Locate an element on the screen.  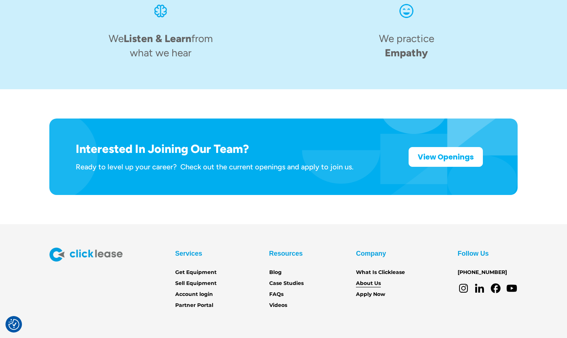
a: Get Equipment is located at coordinates (196, 273).